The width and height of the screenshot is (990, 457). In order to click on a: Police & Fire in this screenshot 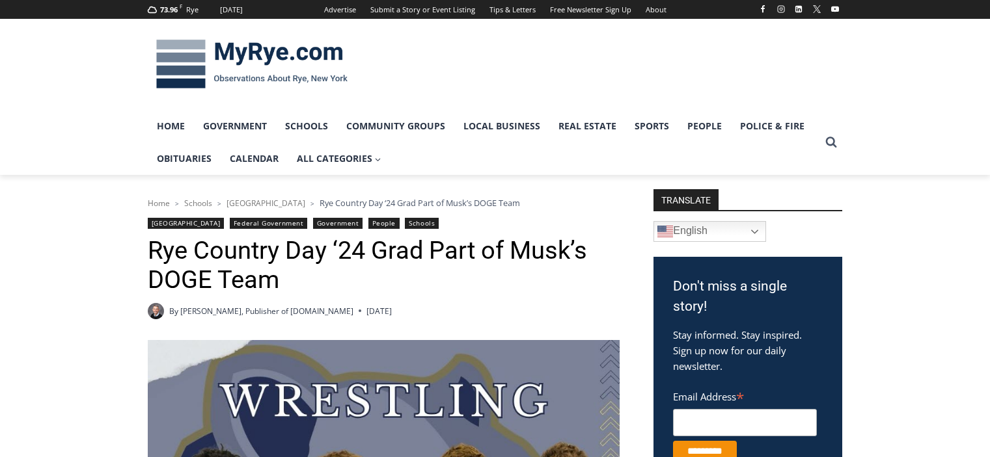, I will do `click(772, 126)`.